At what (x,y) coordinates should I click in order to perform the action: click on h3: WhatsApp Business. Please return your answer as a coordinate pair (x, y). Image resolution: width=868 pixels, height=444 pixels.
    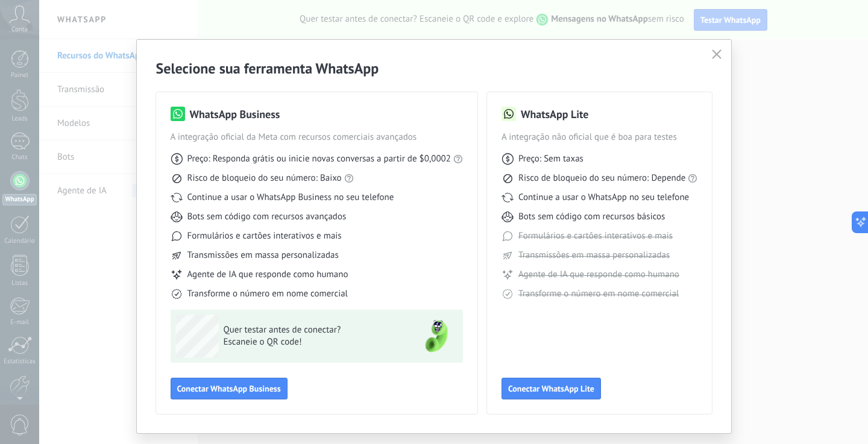
    Looking at the image, I should click on (235, 114).